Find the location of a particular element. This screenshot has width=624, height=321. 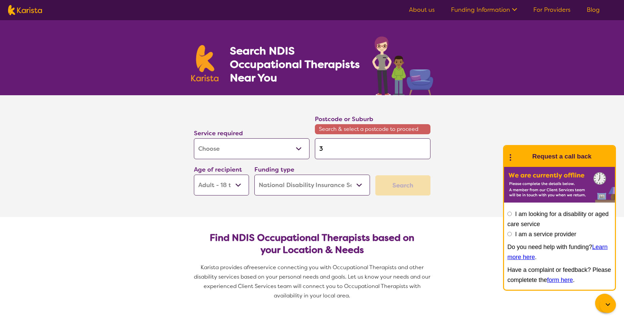

a: About us is located at coordinates (422, 10).